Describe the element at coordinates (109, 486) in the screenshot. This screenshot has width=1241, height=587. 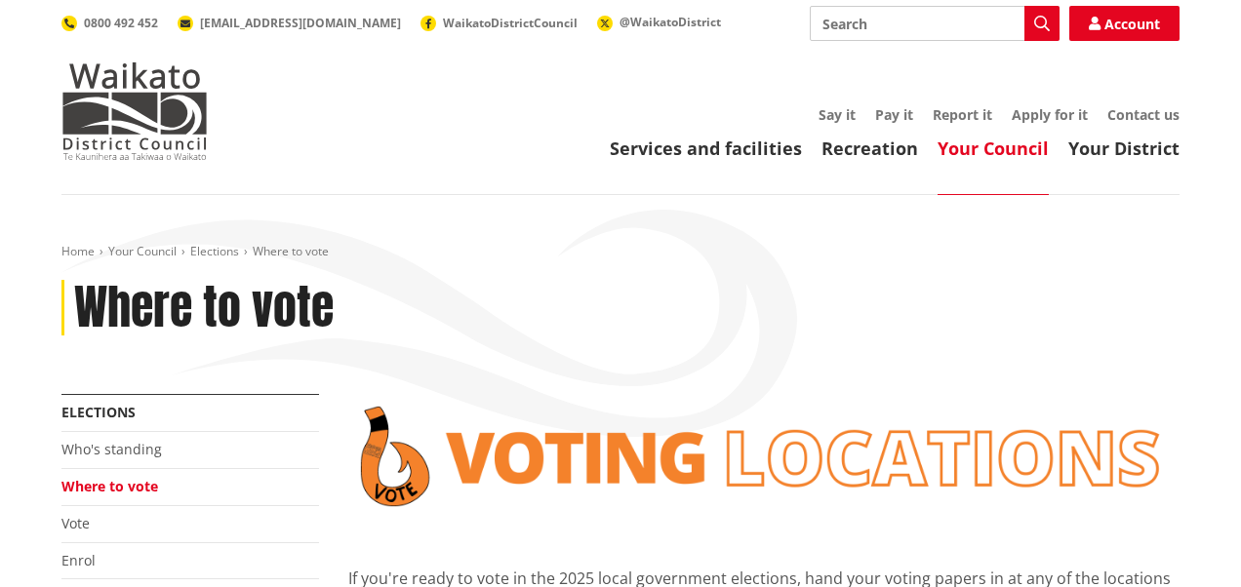
I see `a: Where to vote` at that location.